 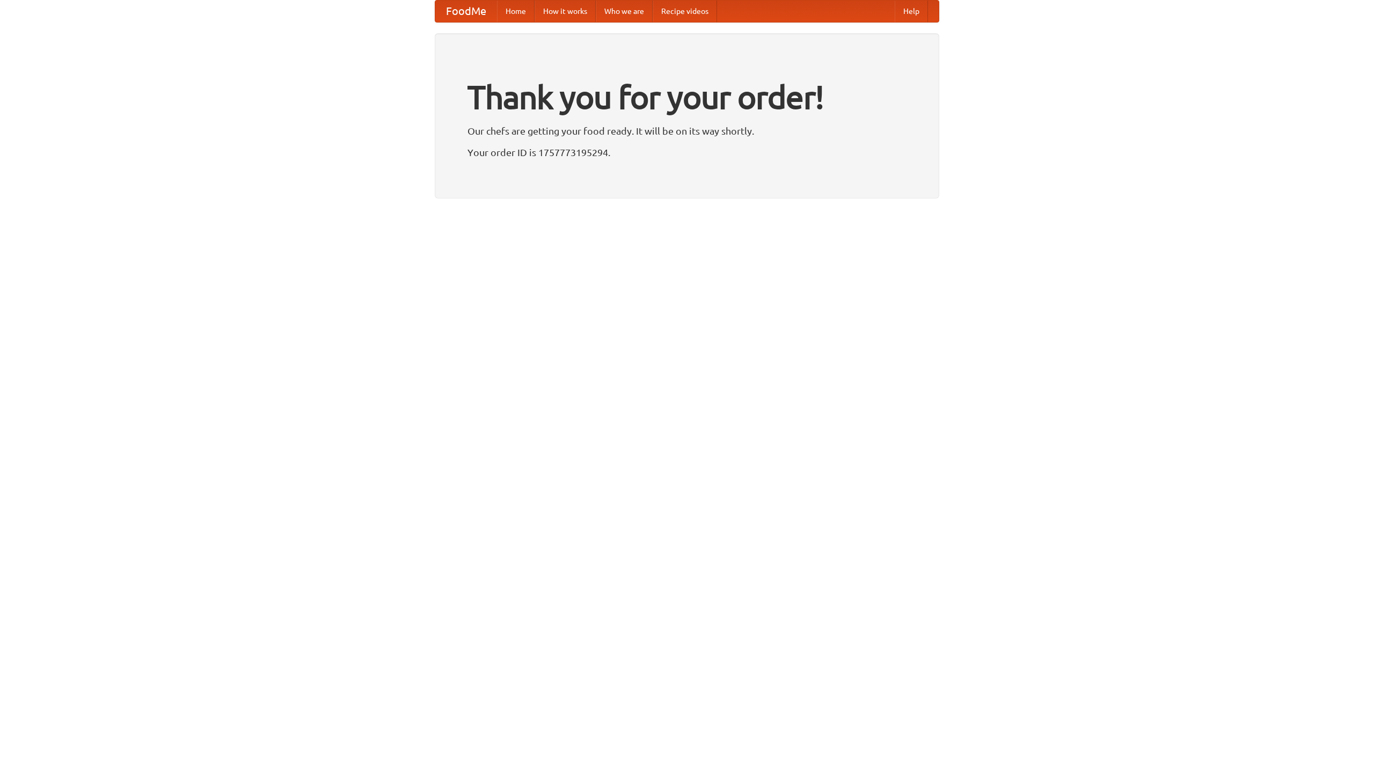 What do you see at coordinates (624, 11) in the screenshot?
I see `a: Who we are` at bounding box center [624, 11].